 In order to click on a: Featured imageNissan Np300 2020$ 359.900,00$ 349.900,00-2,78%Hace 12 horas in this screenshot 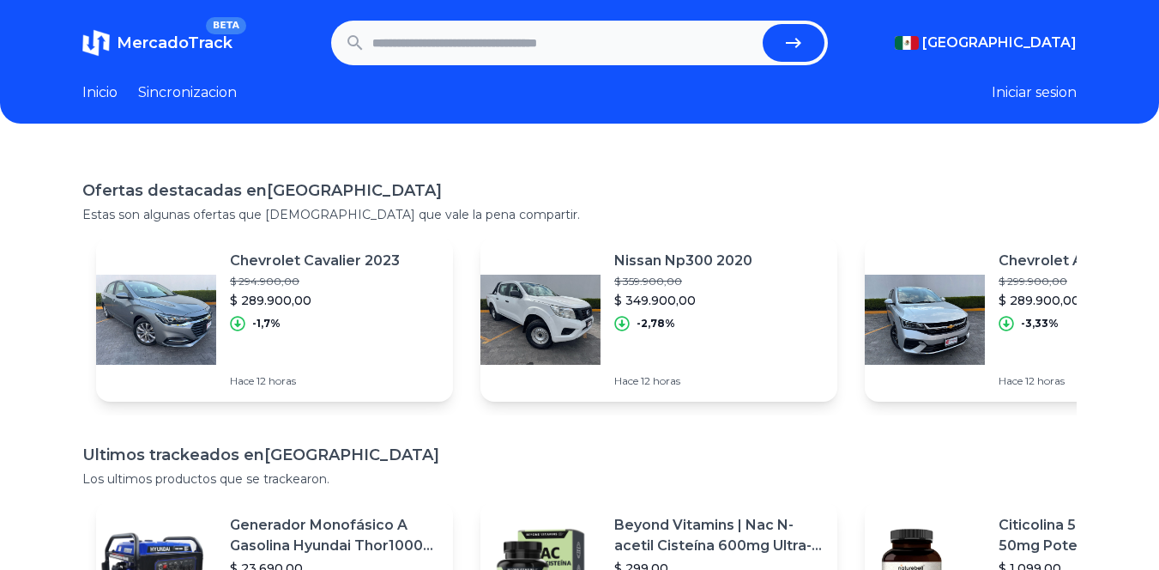, I will do `click(659, 319)`.